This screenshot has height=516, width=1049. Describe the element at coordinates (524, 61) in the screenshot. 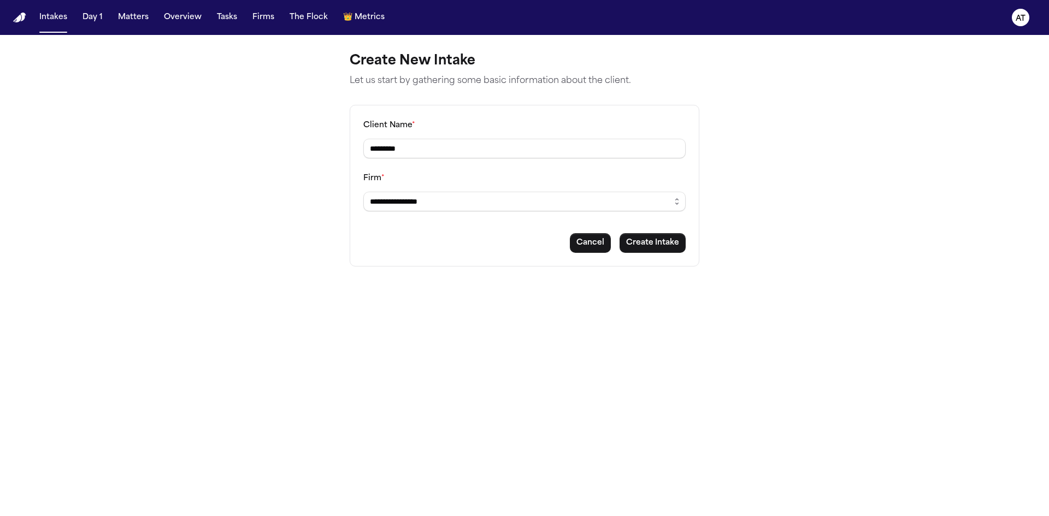

I see `h1: Create New Intake` at that location.